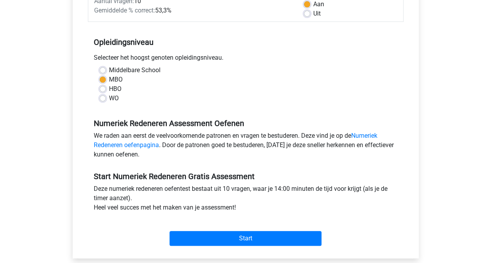 This screenshot has height=263, width=491. I want to click on span: Gemiddelde % correct:, so click(125, 10).